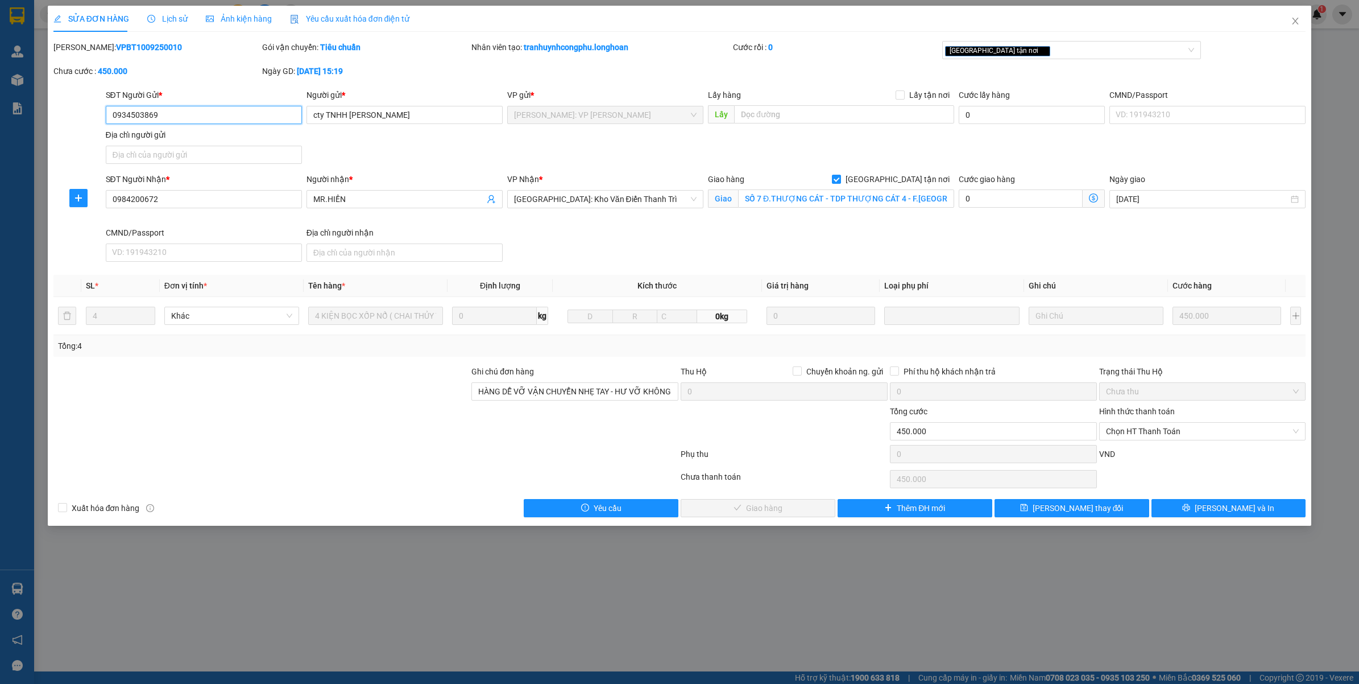 This screenshot has width=1359, height=684. I want to click on span: Định lượng, so click(500, 285).